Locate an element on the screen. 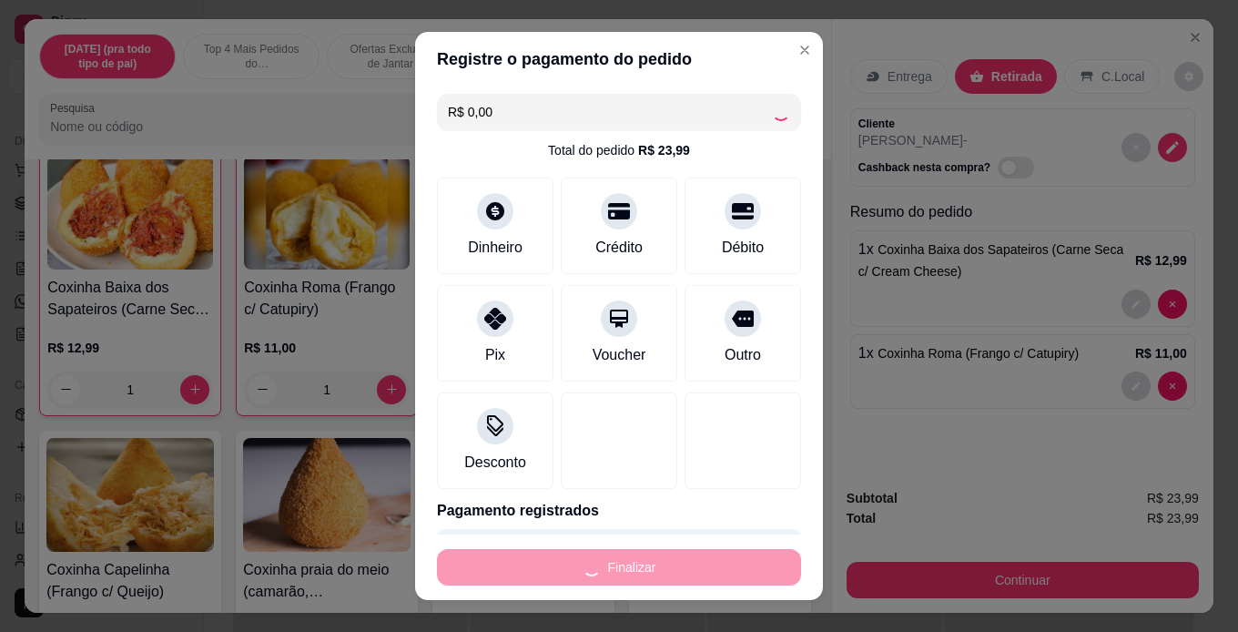 Image resolution: width=1238 pixels, height=632 pixels. div: Crédito is located at coordinates (619, 248).